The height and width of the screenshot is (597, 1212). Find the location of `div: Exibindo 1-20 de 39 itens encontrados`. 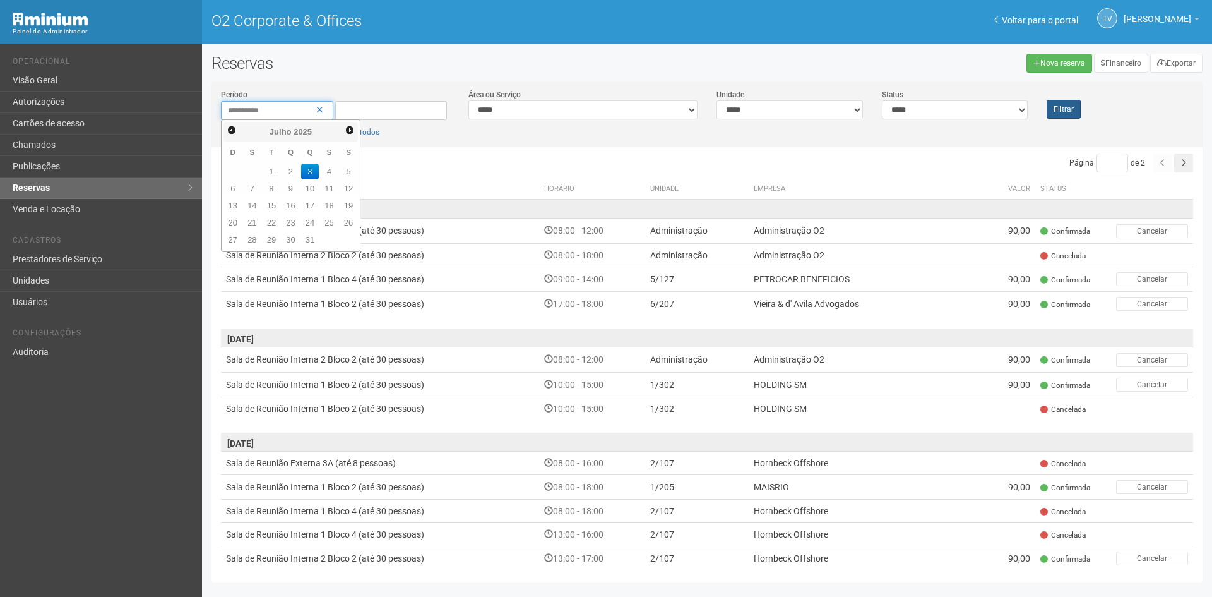

div: Exibindo 1-20 de 39 itens encontrados is located at coordinates (464, 163).